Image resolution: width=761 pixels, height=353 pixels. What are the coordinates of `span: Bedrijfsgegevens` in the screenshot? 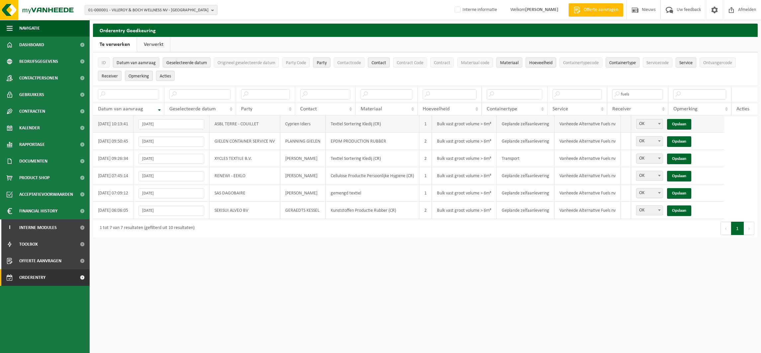 It's located at (39, 61).